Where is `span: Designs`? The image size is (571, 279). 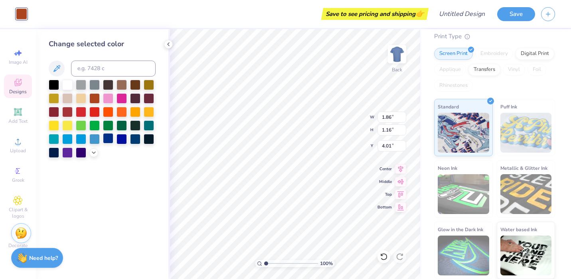
span: Designs is located at coordinates (18, 92).